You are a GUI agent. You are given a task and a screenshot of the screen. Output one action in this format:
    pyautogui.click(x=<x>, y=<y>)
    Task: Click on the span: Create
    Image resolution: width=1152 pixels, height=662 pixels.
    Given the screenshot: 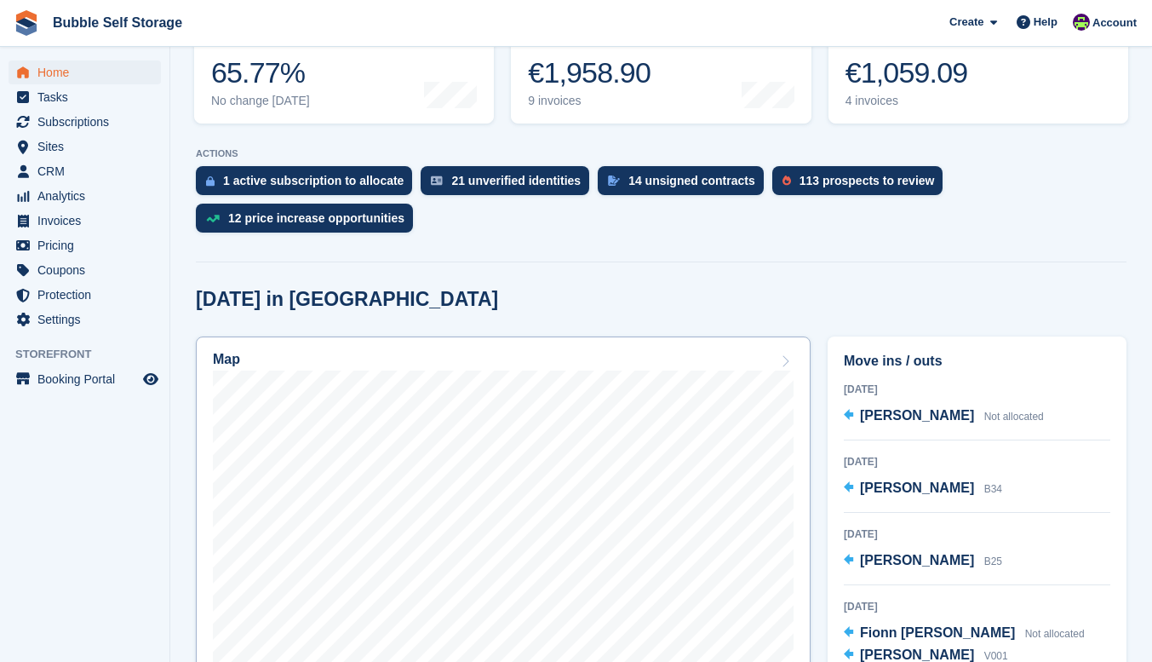 What is the action you would take?
    pyautogui.click(x=967, y=22)
    